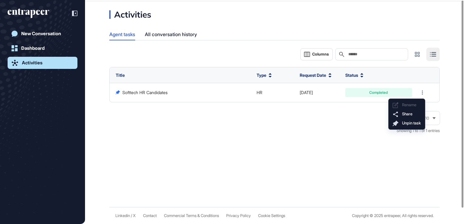 This screenshot has width=464, height=224. Describe the element at coordinates (316, 54) in the screenshot. I see `button: Columns` at that location.